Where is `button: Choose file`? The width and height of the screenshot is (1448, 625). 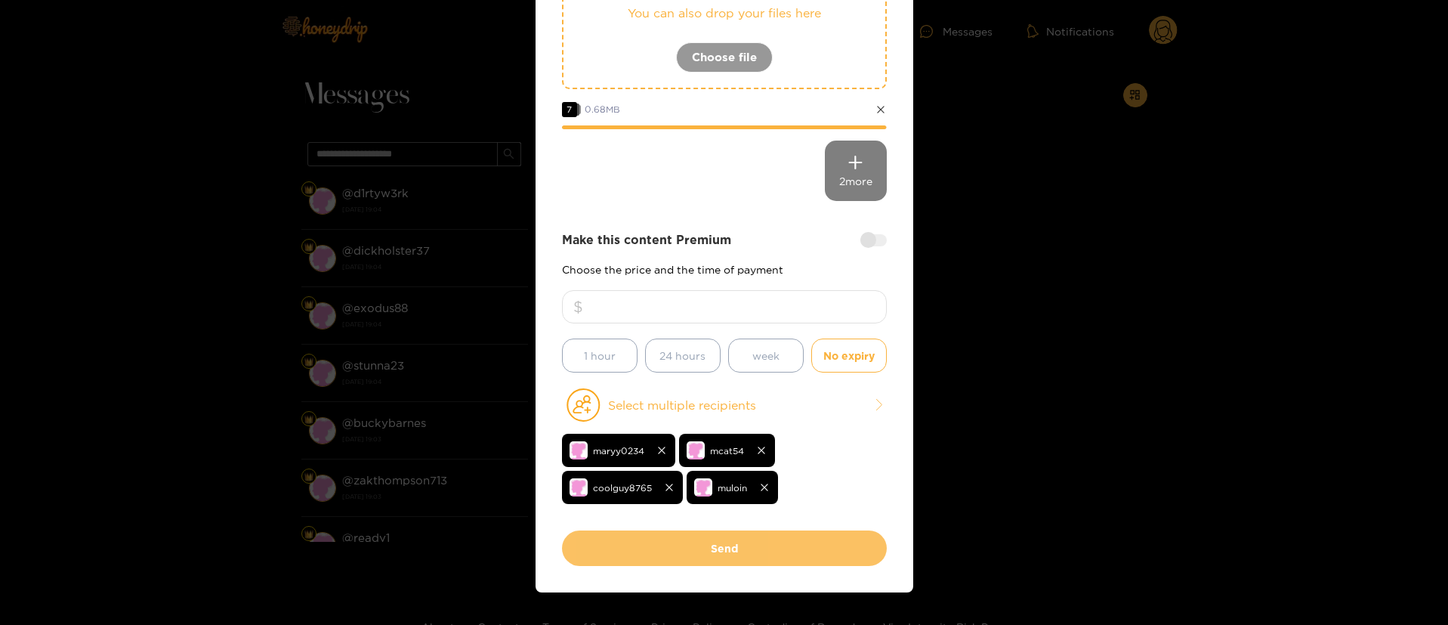 button: Choose file is located at coordinates (724, 57).